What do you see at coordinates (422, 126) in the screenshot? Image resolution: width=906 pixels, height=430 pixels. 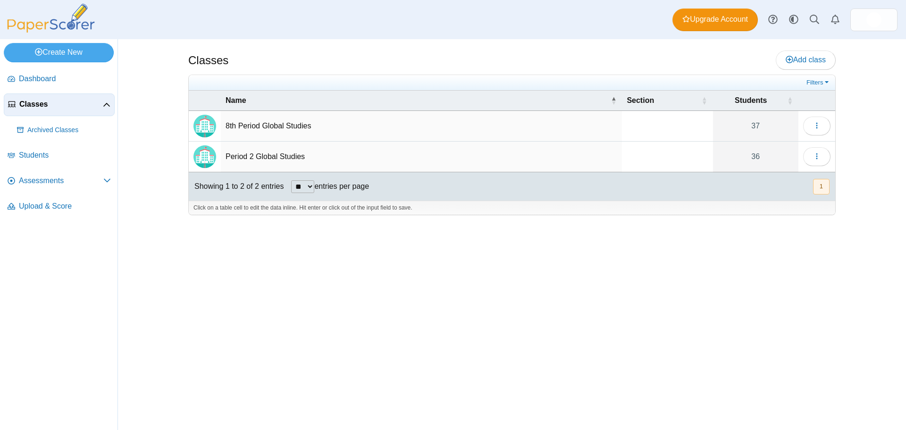 I see `td: 8th Period Global Studies` at bounding box center [422, 126].